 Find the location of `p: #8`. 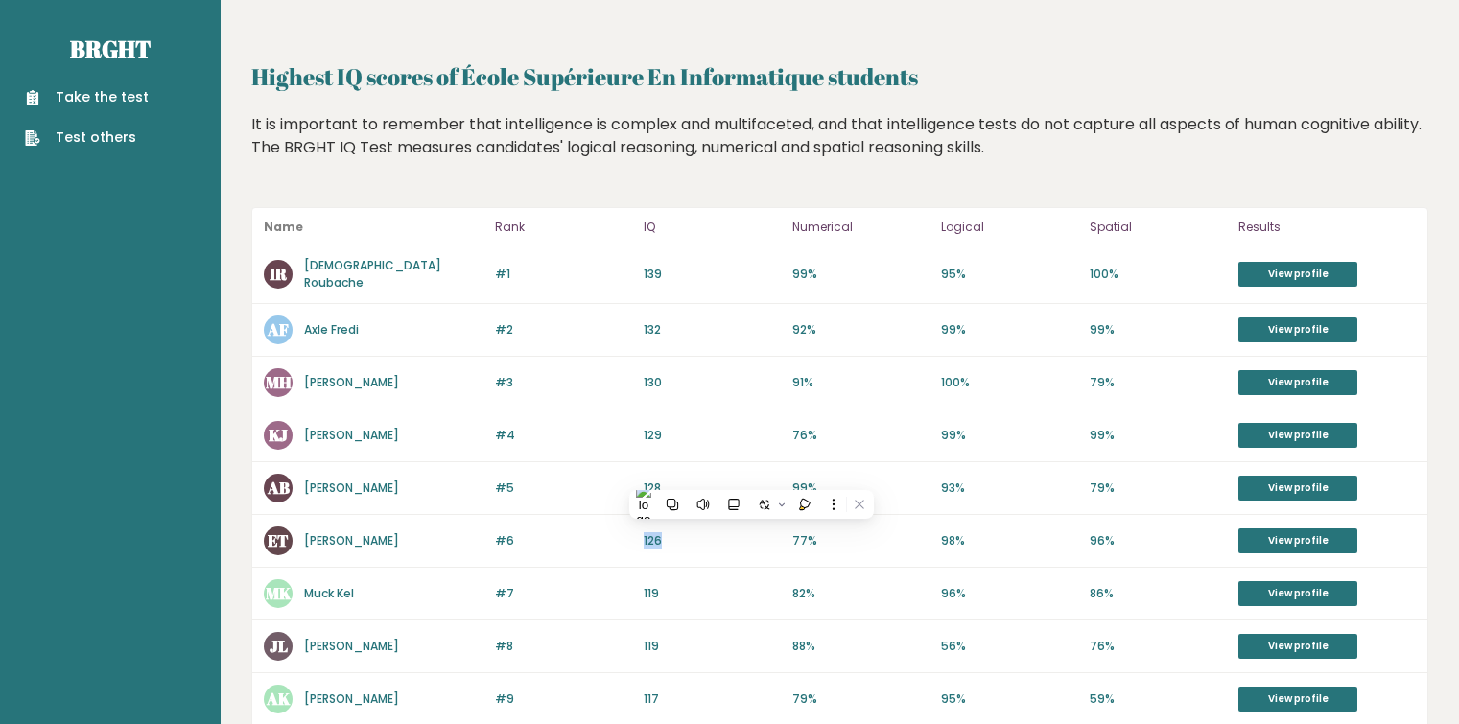

p: #8 is located at coordinates (563, 647).